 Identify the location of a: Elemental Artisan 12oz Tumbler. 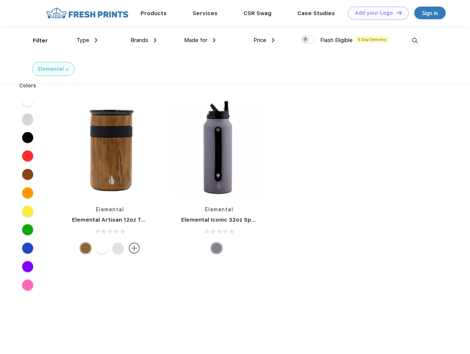
(116, 220).